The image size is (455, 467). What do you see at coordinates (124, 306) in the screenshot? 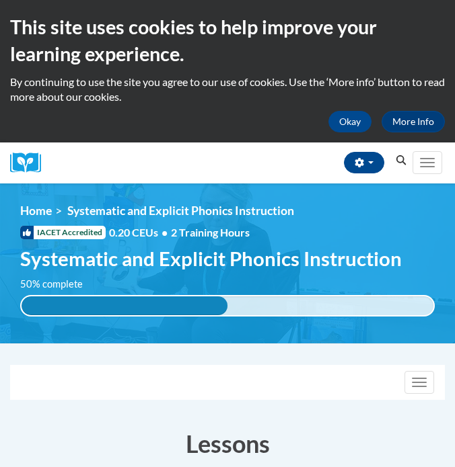
I see `div: 50% complete` at bounding box center [124, 306].